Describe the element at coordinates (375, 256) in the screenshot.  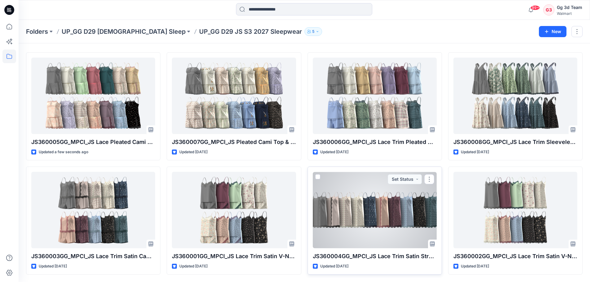
I see `p: JS360004GG_MPCI_JS Lace Trim Satin Strappy Dress` at that location.